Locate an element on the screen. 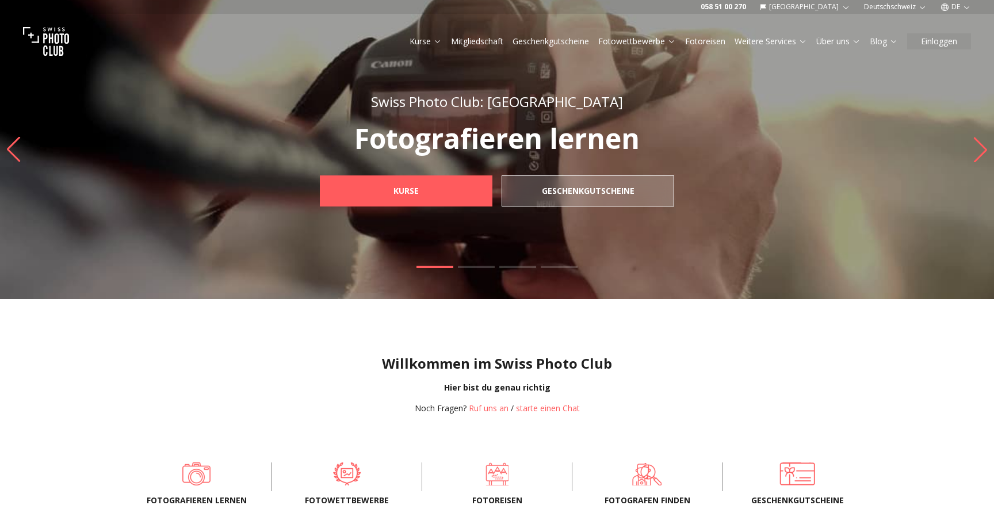 Image resolution: width=994 pixels, height=528 pixels. a: Fotografieren lernen is located at coordinates (197, 474).